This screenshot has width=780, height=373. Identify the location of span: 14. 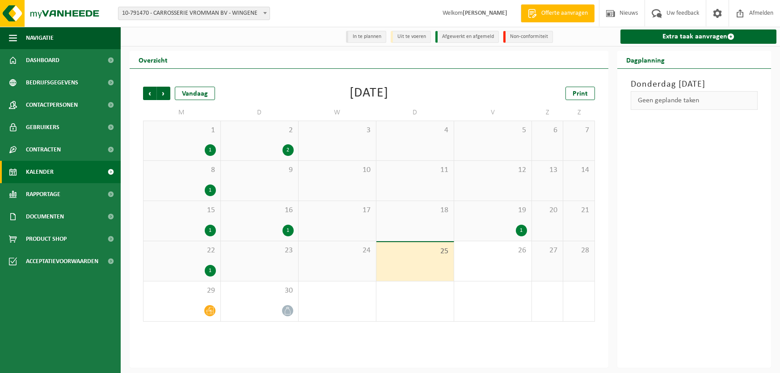
(579, 170).